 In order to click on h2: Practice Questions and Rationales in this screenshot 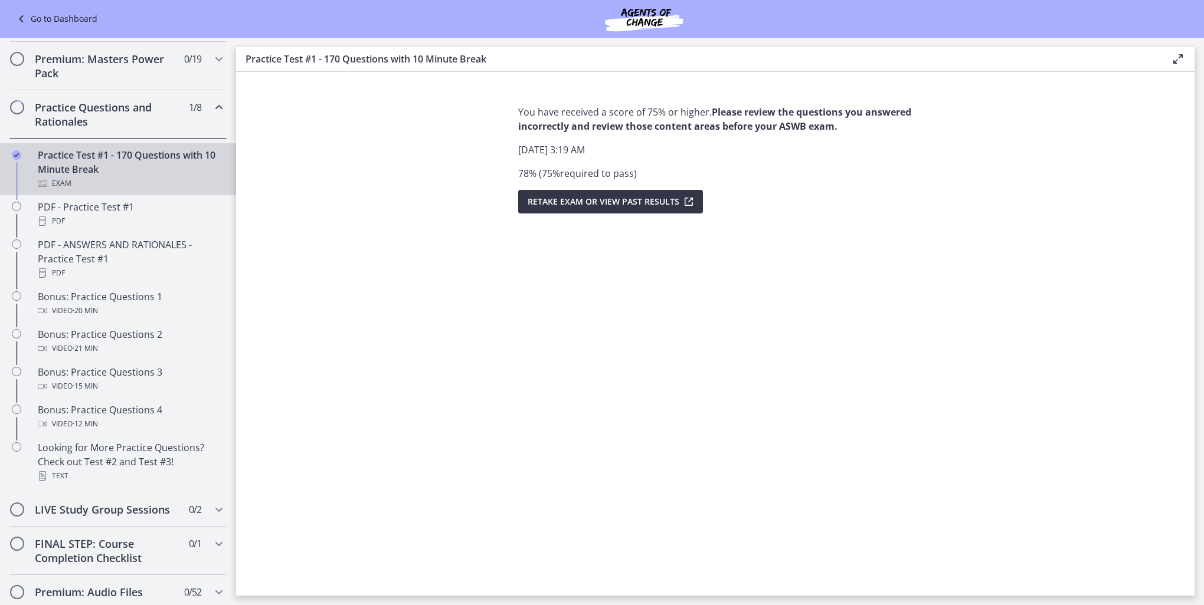, I will do `click(107, 114)`.